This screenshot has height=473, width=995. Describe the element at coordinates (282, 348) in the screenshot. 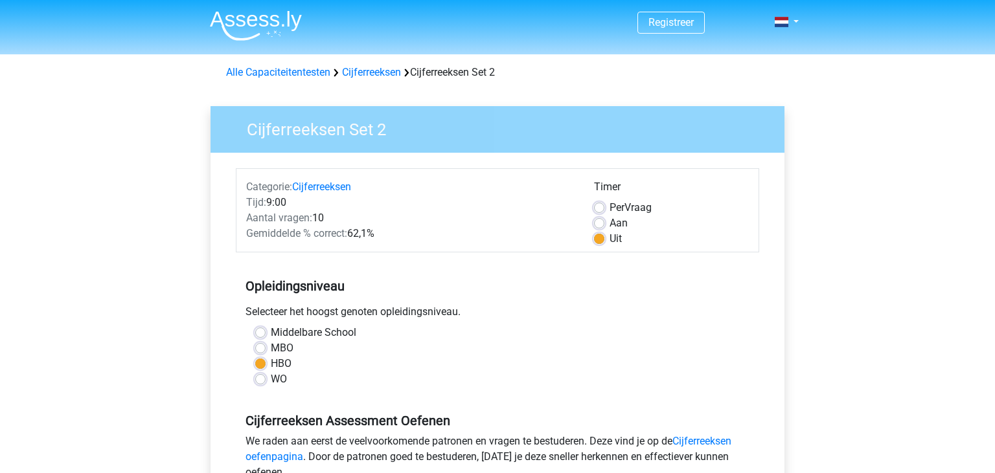

I see `label: MBO` at that location.